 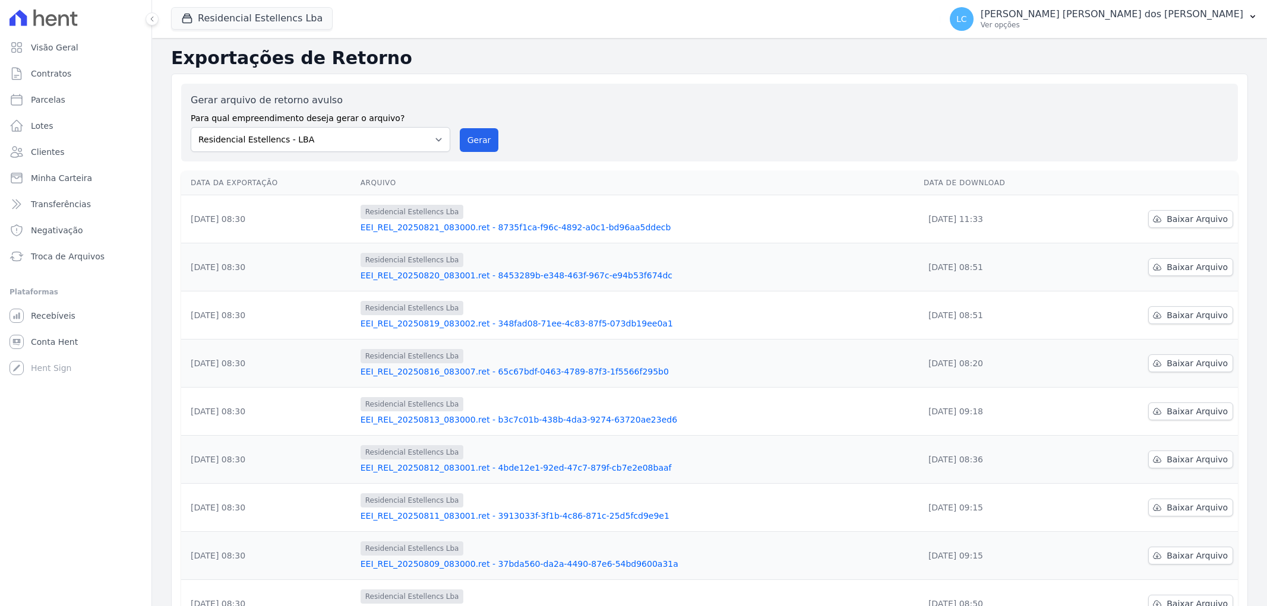 What do you see at coordinates (75, 316) in the screenshot?
I see `a: Recebíveis` at bounding box center [75, 316].